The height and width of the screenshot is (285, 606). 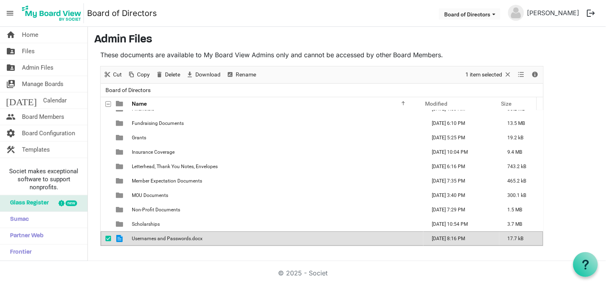 I want to click on div: Copy, so click(x=139, y=75).